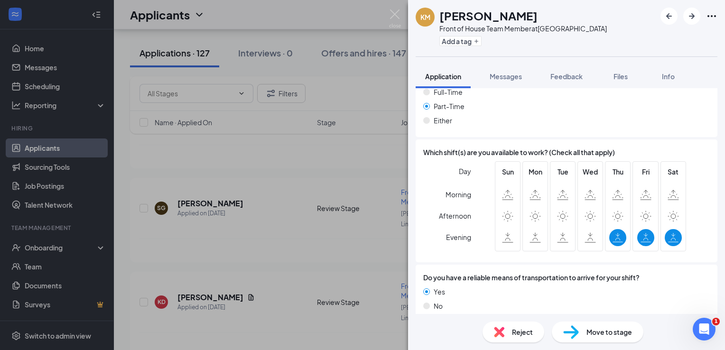 This screenshot has height=350, width=725. Describe the element at coordinates (449, 106) in the screenshot. I see `span: Part-Time` at that location.